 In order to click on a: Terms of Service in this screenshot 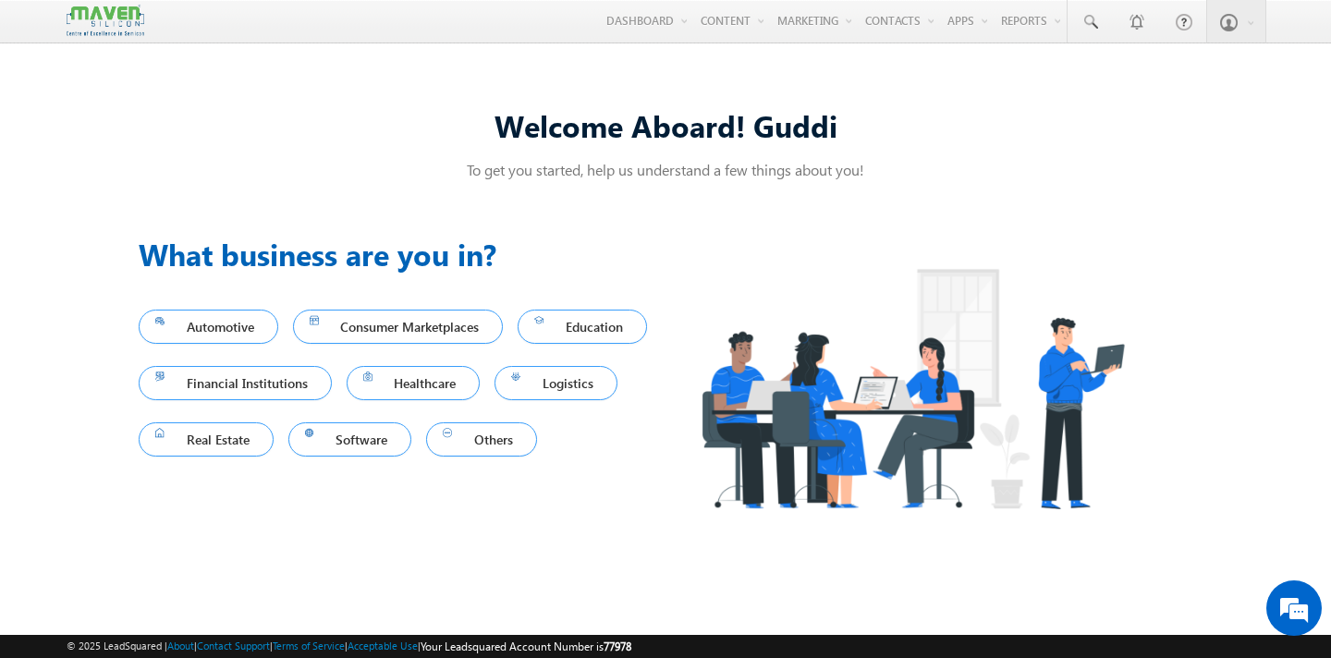, I will do `click(309, 645)`.